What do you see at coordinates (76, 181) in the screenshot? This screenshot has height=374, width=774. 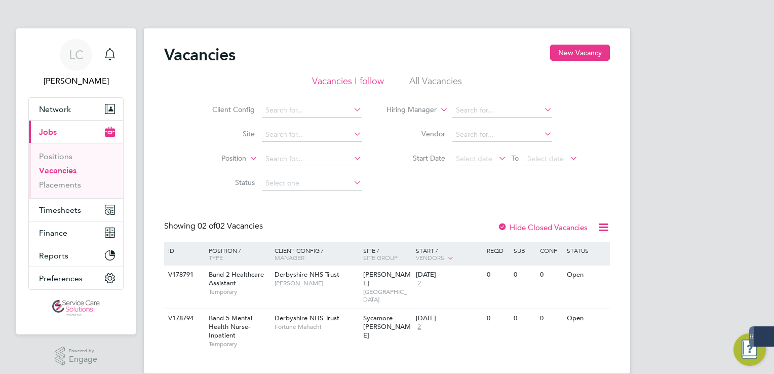 I see `nav: Main navigation` at bounding box center [76, 181].